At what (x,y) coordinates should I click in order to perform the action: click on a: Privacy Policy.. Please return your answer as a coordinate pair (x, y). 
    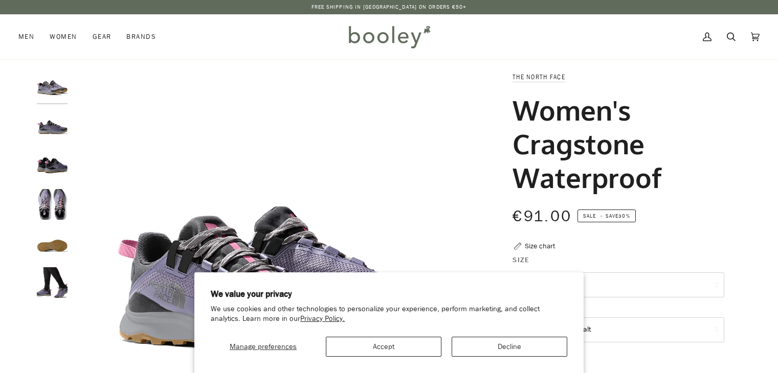
    Looking at the image, I should click on (322, 318).